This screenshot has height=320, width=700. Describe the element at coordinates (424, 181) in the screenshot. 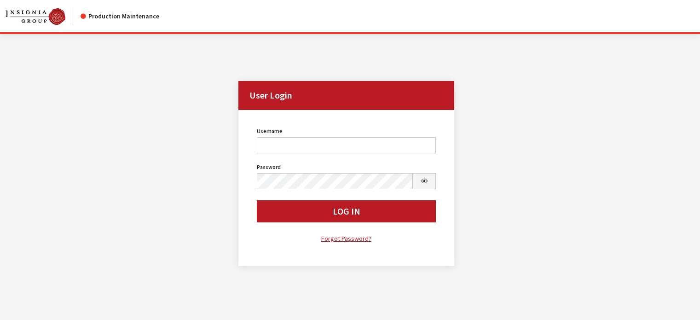

I see `button: Show Password` at that location.